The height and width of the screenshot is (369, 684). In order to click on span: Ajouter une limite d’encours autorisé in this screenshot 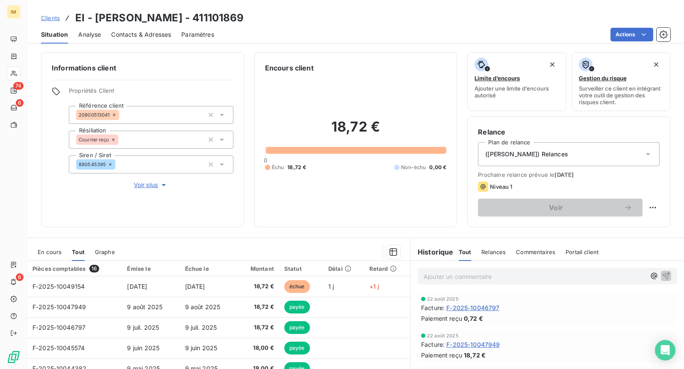, I will do `click(516, 92)`.